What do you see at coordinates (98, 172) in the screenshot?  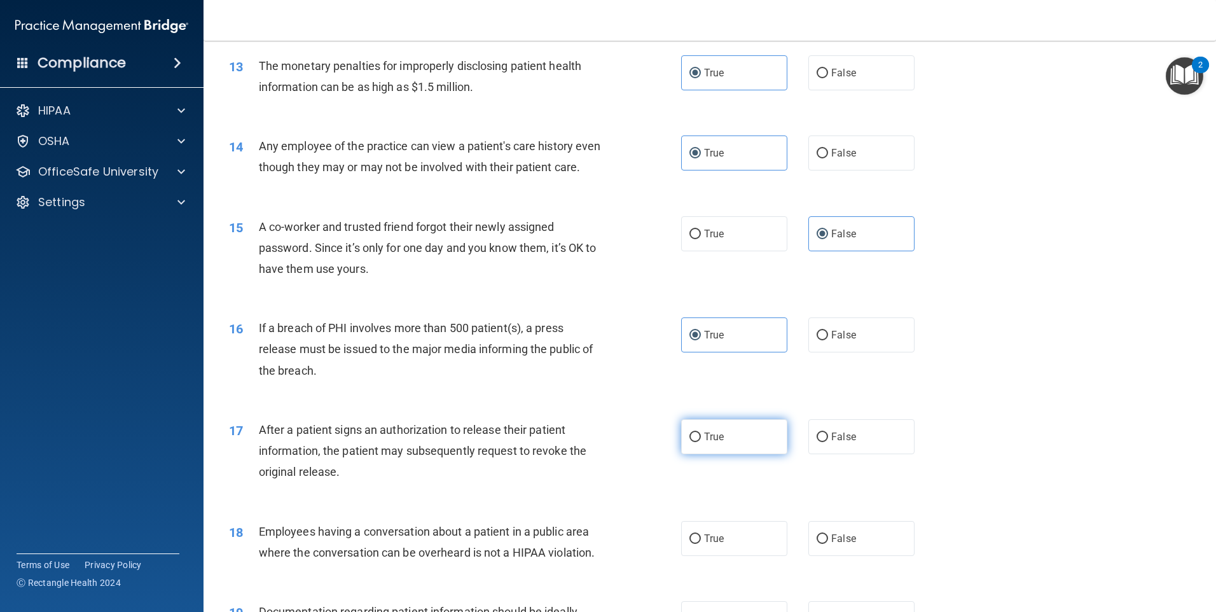 I see `p: OfficeSafe University` at bounding box center [98, 172].